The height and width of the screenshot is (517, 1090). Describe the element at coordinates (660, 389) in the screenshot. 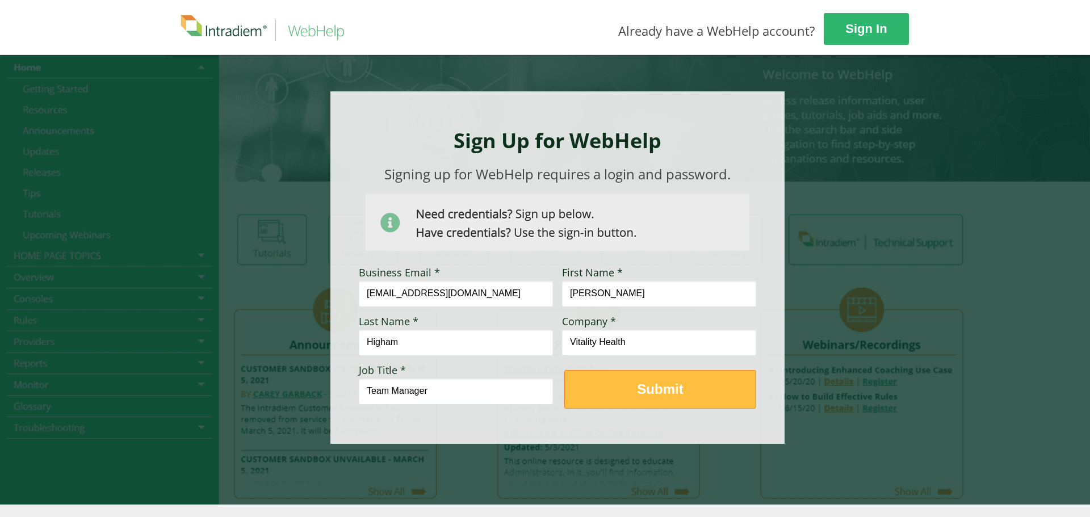

I see `strong: Submit` at that location.